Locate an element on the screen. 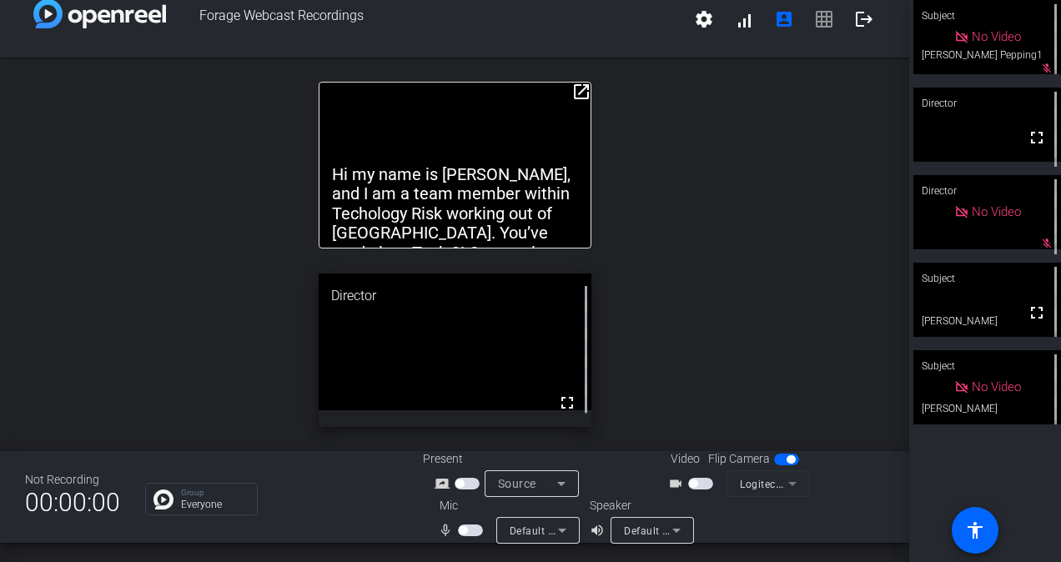  div: Present is located at coordinates (506, 459).